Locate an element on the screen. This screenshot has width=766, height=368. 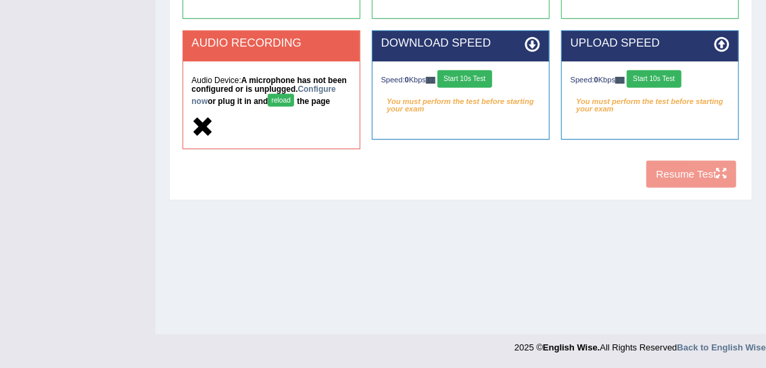
h5: Audio Device: is located at coordinates (271, 93).